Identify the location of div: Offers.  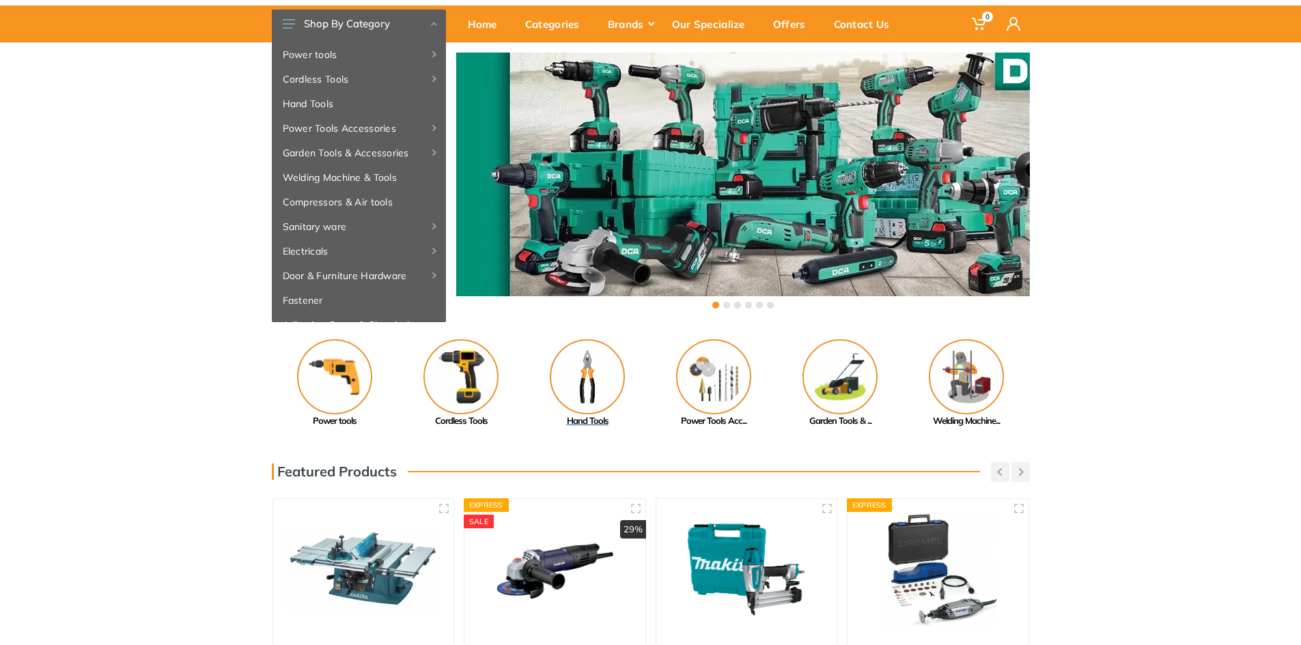
(793, 24).